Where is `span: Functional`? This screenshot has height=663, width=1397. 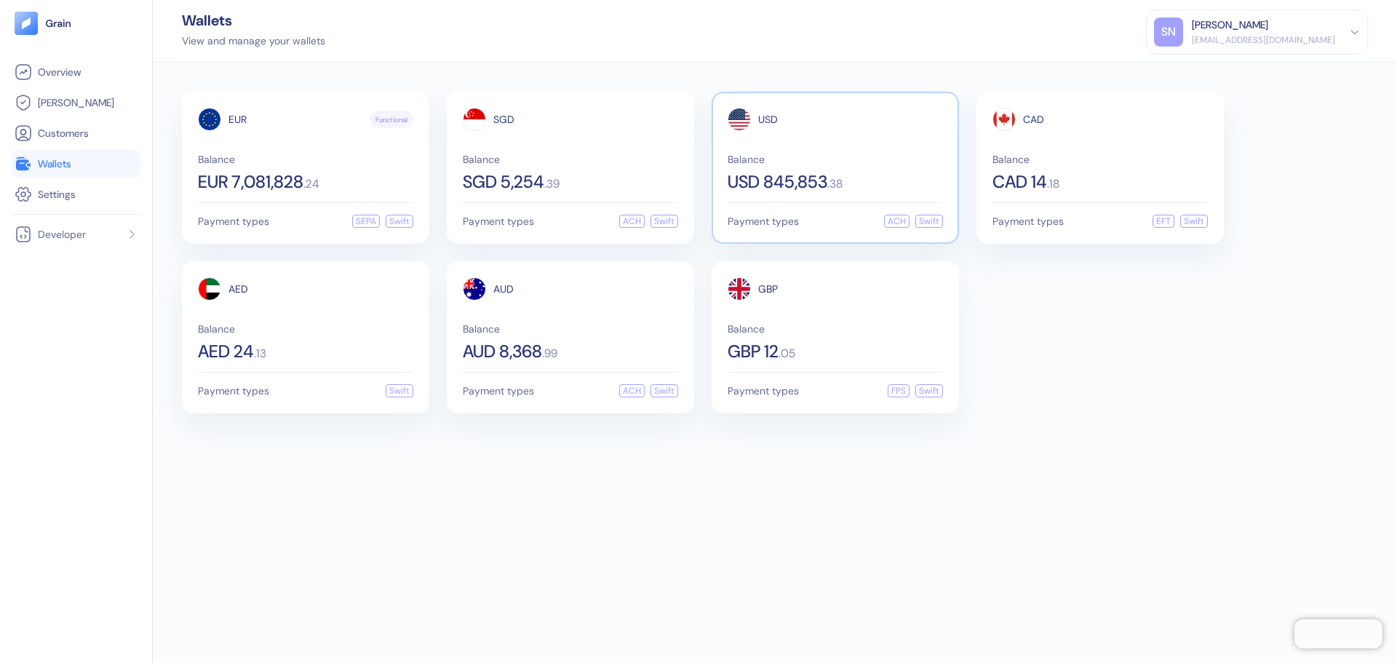 span: Functional is located at coordinates (391, 119).